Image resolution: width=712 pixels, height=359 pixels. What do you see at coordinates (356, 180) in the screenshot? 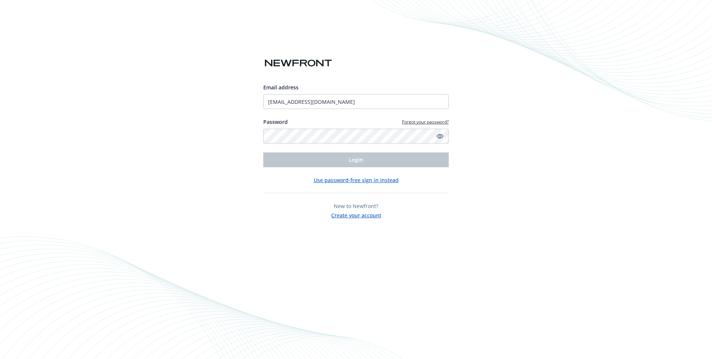
I see `button: Use password-free sign in instead` at bounding box center [356, 180].